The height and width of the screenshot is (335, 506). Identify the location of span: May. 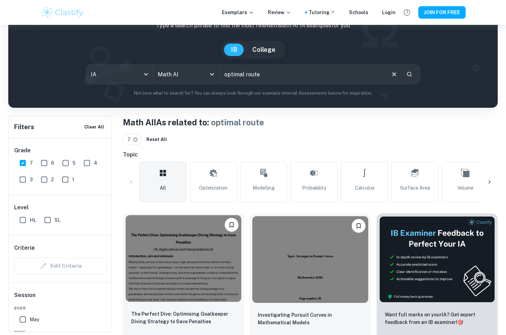
(34, 319).